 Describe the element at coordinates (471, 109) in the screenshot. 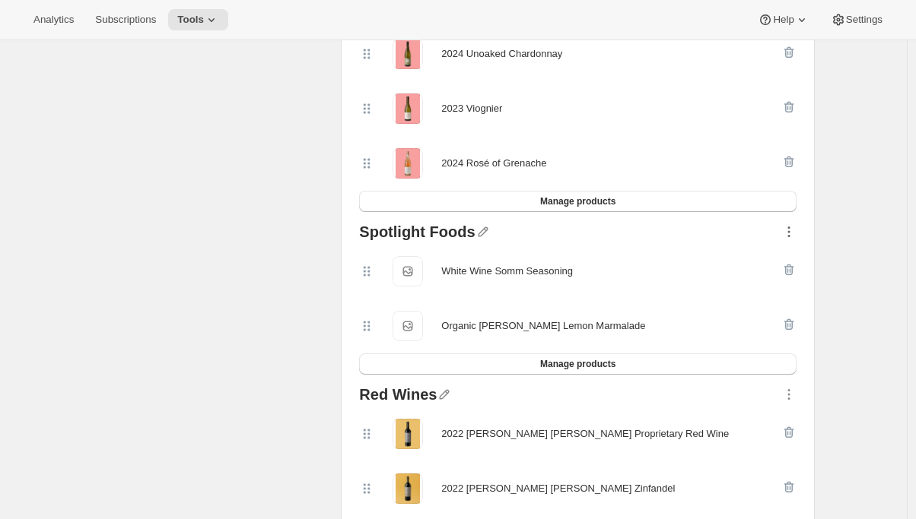

I see `div: 2023 Viognier` at that location.